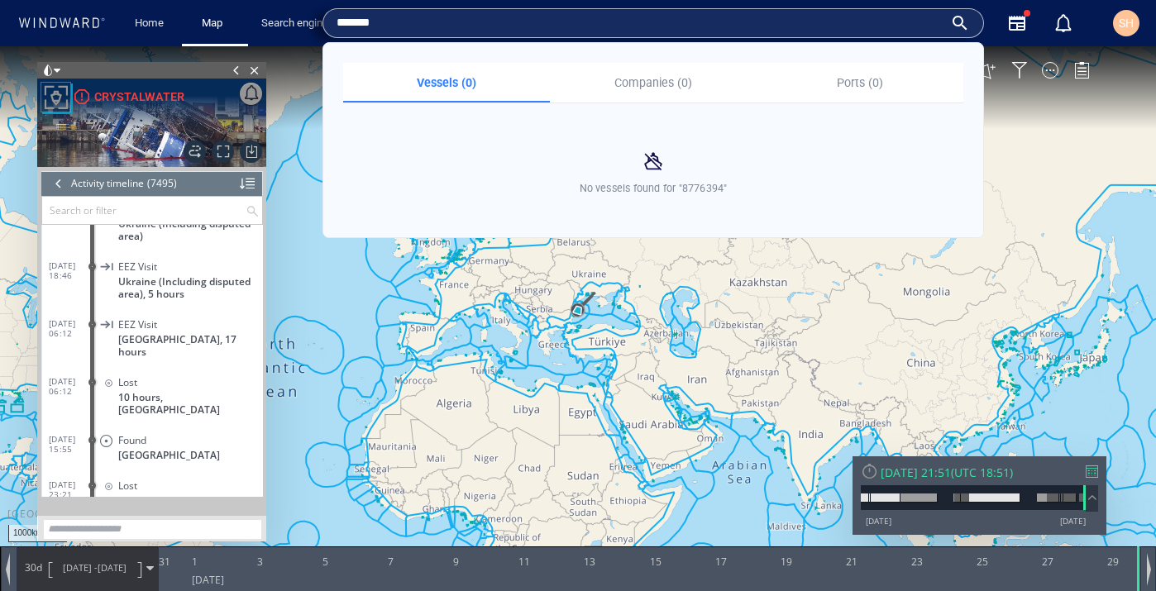  Describe the element at coordinates (149, 23) in the screenshot. I see `button: Home` at that location.